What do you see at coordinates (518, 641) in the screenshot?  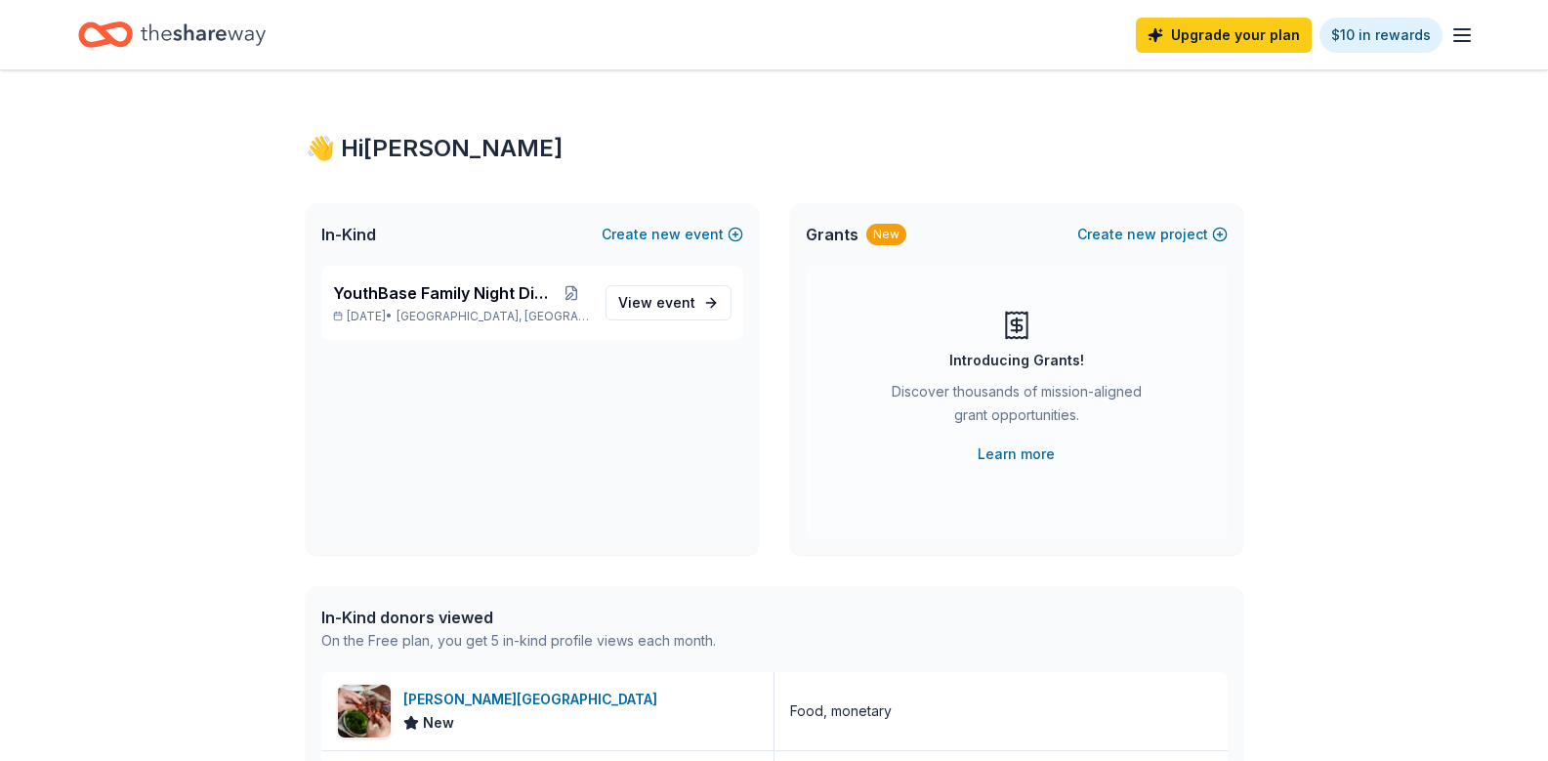 I see `div: On the Free plan, you get 5 in-kind profile views each month.` at bounding box center [518, 641].